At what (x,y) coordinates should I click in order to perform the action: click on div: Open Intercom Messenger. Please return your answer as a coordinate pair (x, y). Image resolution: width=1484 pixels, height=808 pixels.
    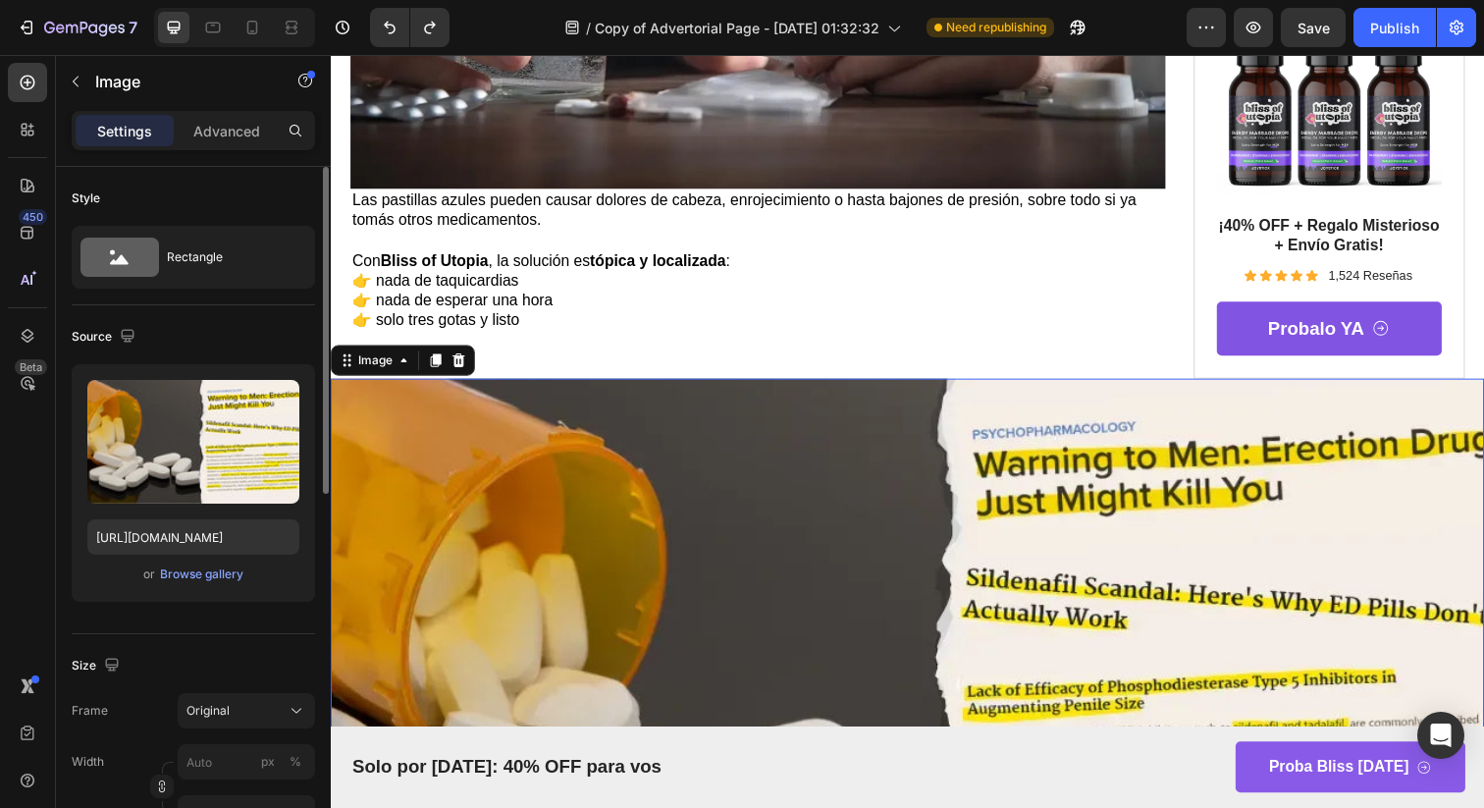
    Looking at the image, I should click on (1441, 735).